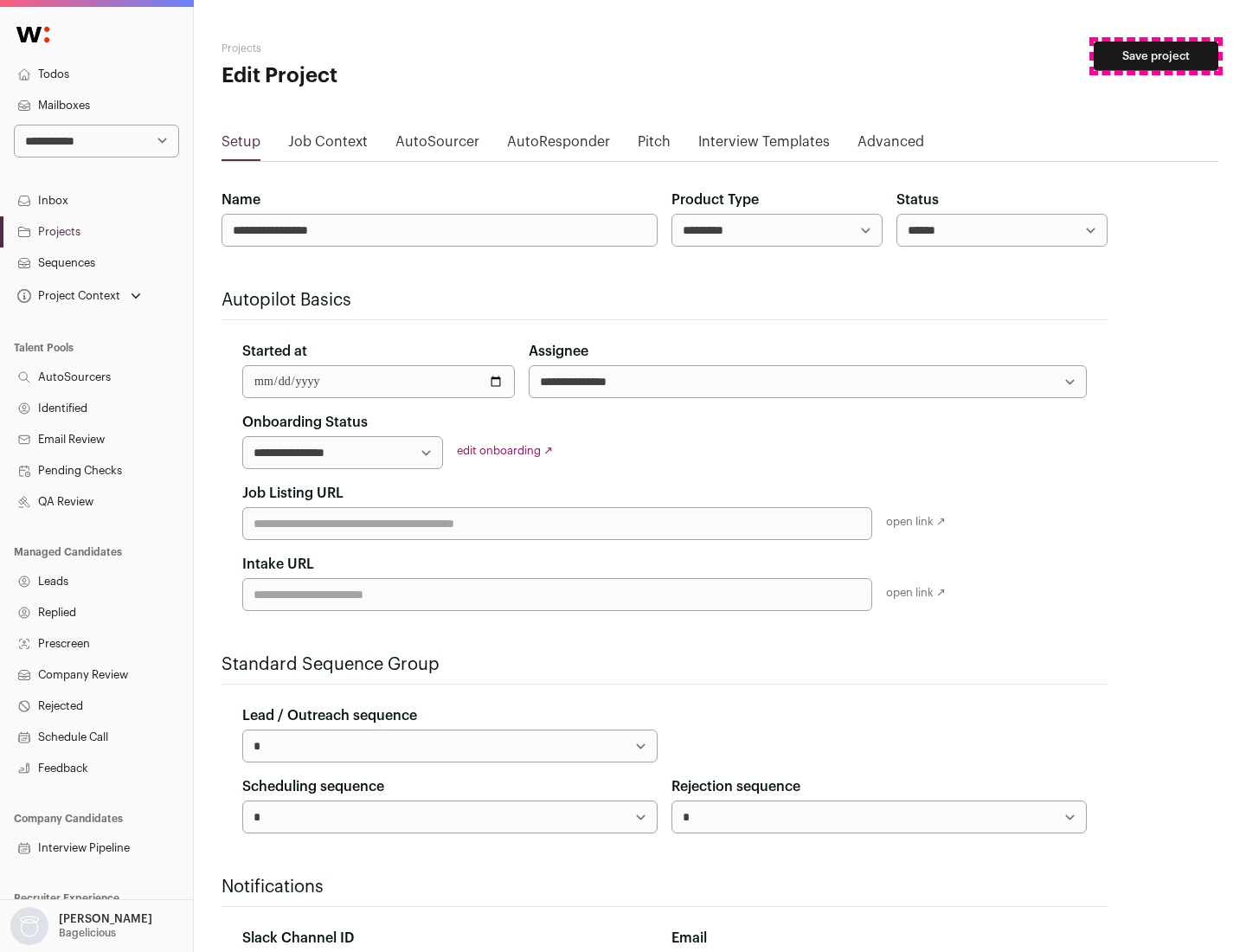 This screenshot has height=952, width=1246. I want to click on a: edit onboarding ↗, so click(505, 450).